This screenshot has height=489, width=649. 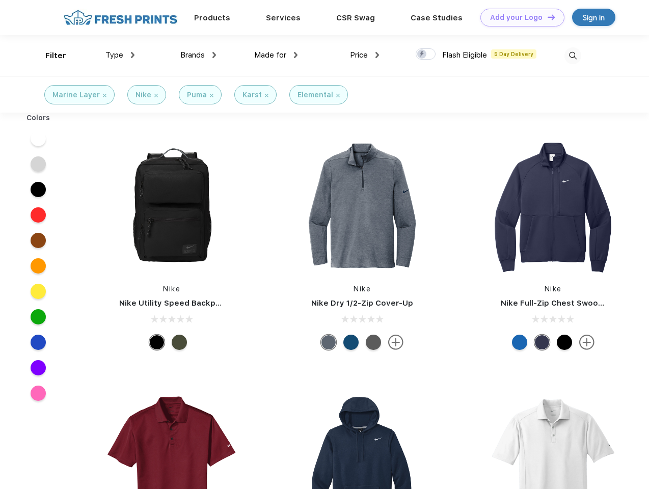 I want to click on div: Colors, so click(x=38, y=118).